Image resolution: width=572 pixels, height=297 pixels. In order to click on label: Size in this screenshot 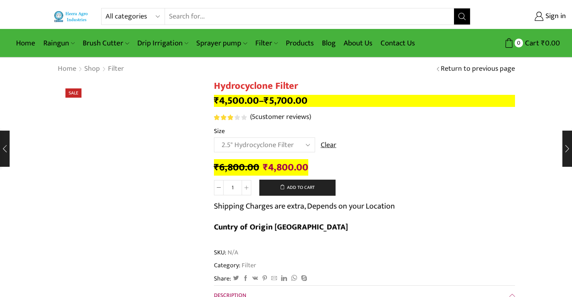, I will do `click(219, 131)`.